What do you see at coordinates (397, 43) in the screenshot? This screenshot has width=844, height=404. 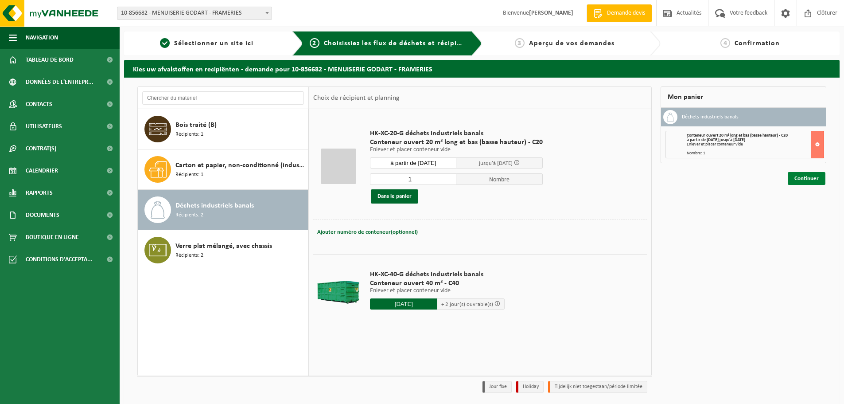 I see `span: Choisissiez les flux de déchets et récipients` at bounding box center [397, 43].